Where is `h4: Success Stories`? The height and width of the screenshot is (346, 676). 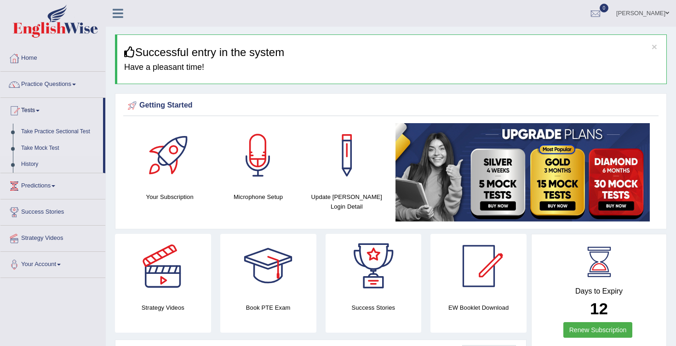
h4: Success Stories is located at coordinates (373, 308).